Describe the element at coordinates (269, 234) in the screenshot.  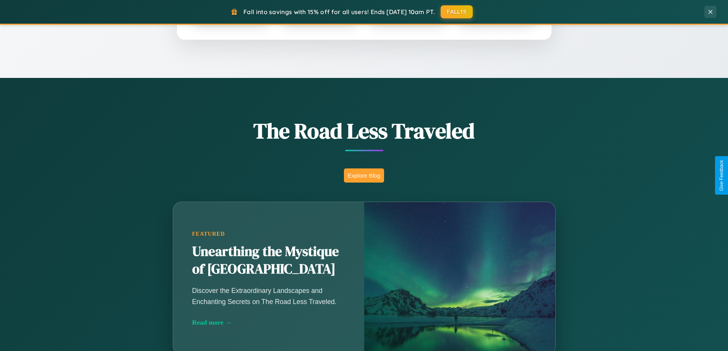
I see `div: Featured` at that location.